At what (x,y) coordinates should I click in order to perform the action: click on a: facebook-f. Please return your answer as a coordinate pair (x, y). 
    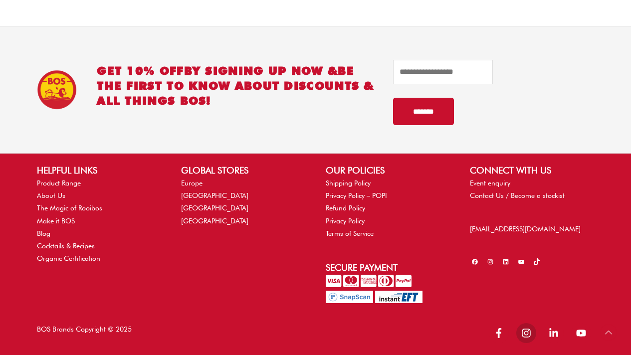
    Looking at the image, I should click on (501, 333).